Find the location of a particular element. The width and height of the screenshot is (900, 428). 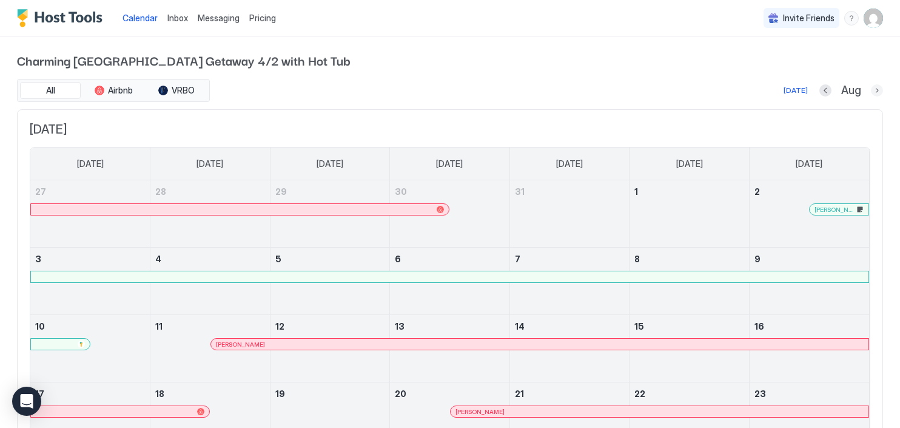

button: Previous month is located at coordinates (826, 90).